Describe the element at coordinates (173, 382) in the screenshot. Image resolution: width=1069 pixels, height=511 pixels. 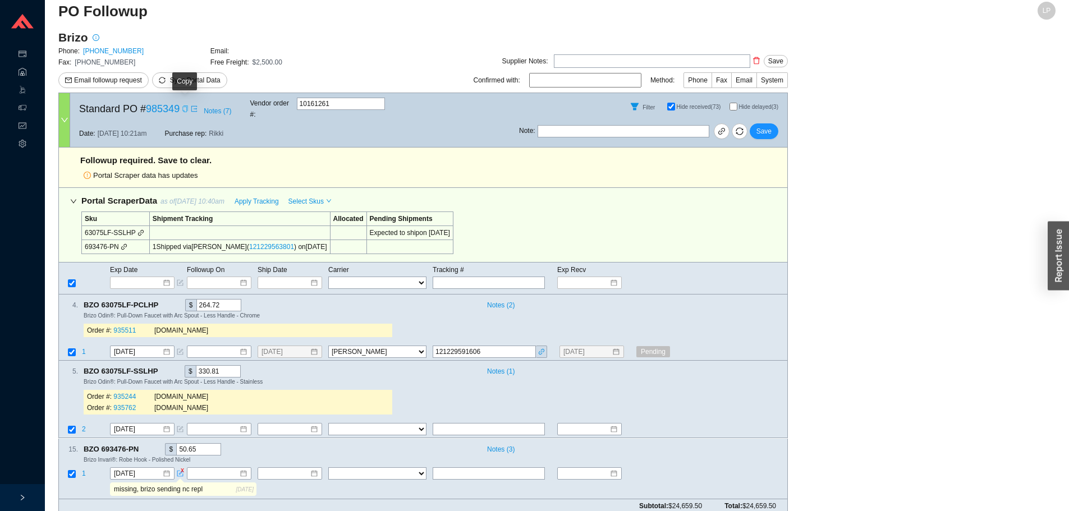
I see `span: Brizo Odin®: Pull-Down Faucet with Arc Spout - Less Handle - Stainless` at that location.